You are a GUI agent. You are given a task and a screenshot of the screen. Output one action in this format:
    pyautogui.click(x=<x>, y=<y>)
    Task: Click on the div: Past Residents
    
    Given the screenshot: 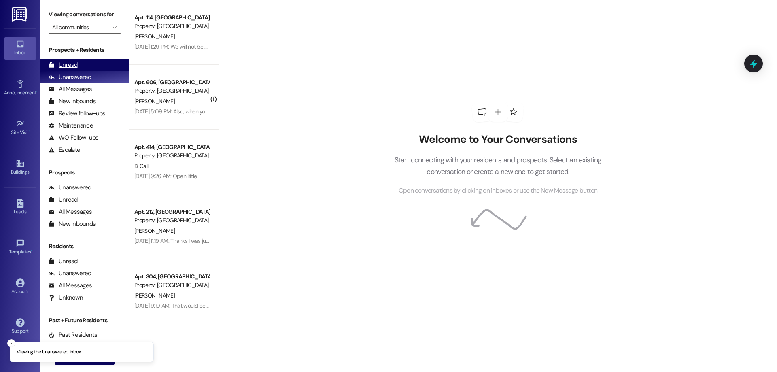 What is the action you would take?
    pyautogui.click(x=73, y=335)
    